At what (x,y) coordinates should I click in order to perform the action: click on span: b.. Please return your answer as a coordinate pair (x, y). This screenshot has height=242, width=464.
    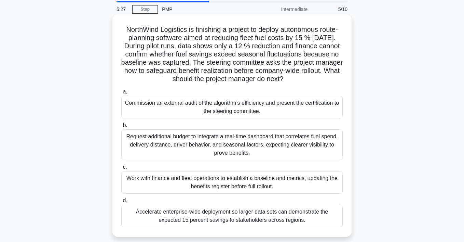
    Looking at the image, I should click on (125, 125).